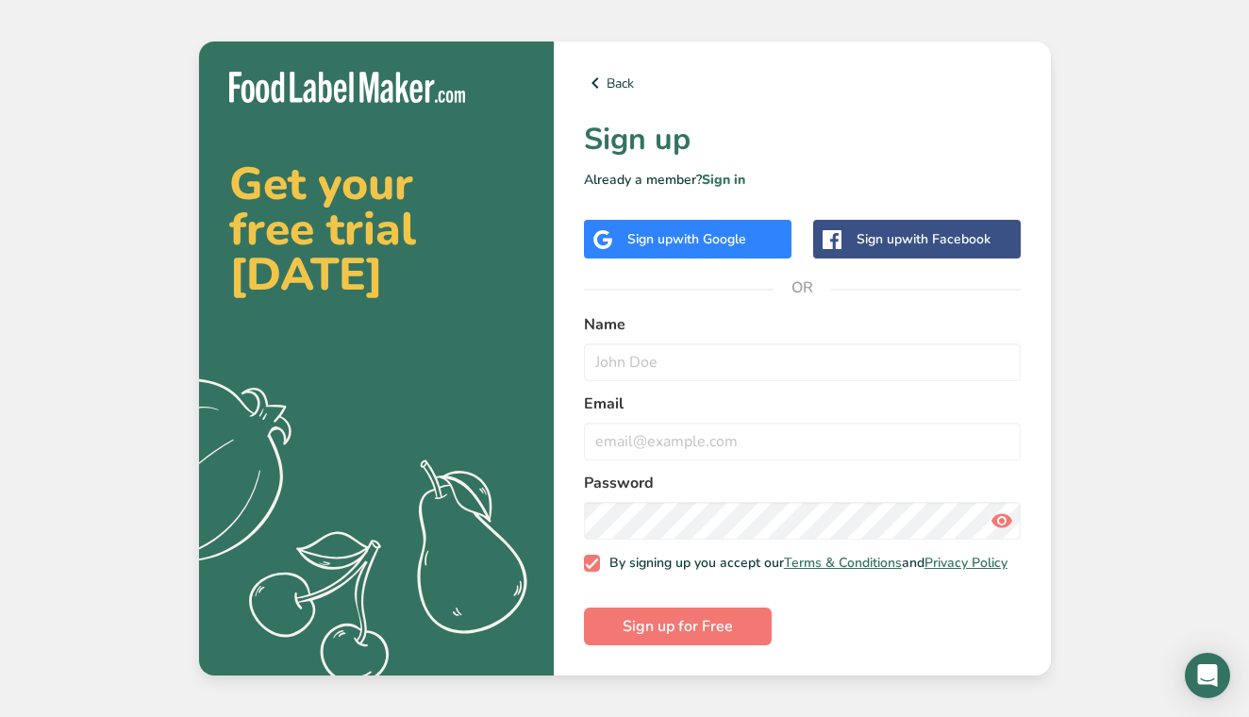 The height and width of the screenshot is (717, 1249). Describe the element at coordinates (802, 442) in the screenshot. I see `input: email@example.com` at that location.